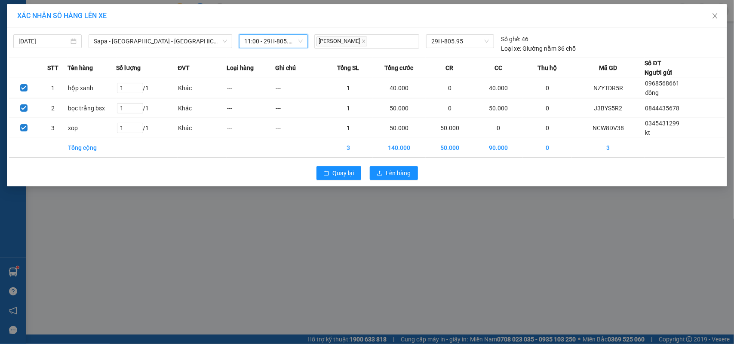 Image resolution: width=734 pixels, height=344 pixels. I want to click on span: Số ghế:, so click(510, 39).